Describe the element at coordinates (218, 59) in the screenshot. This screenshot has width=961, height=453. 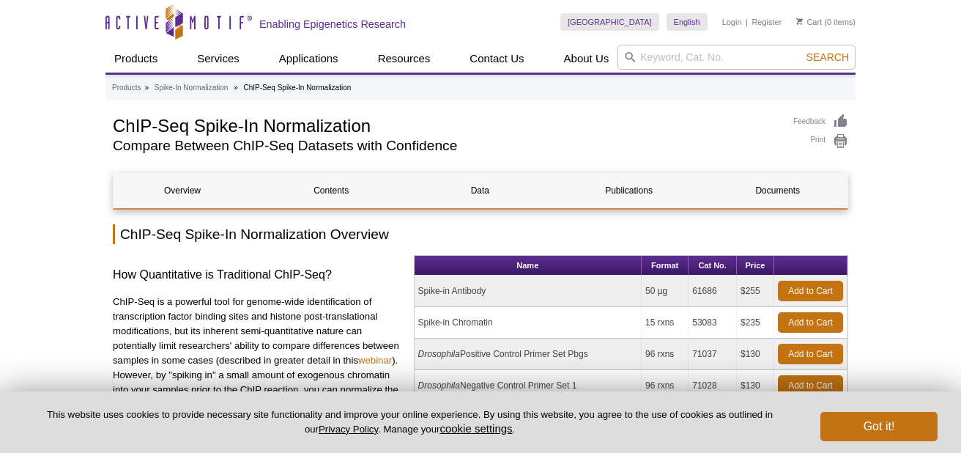
I see `a: Services` at that location.